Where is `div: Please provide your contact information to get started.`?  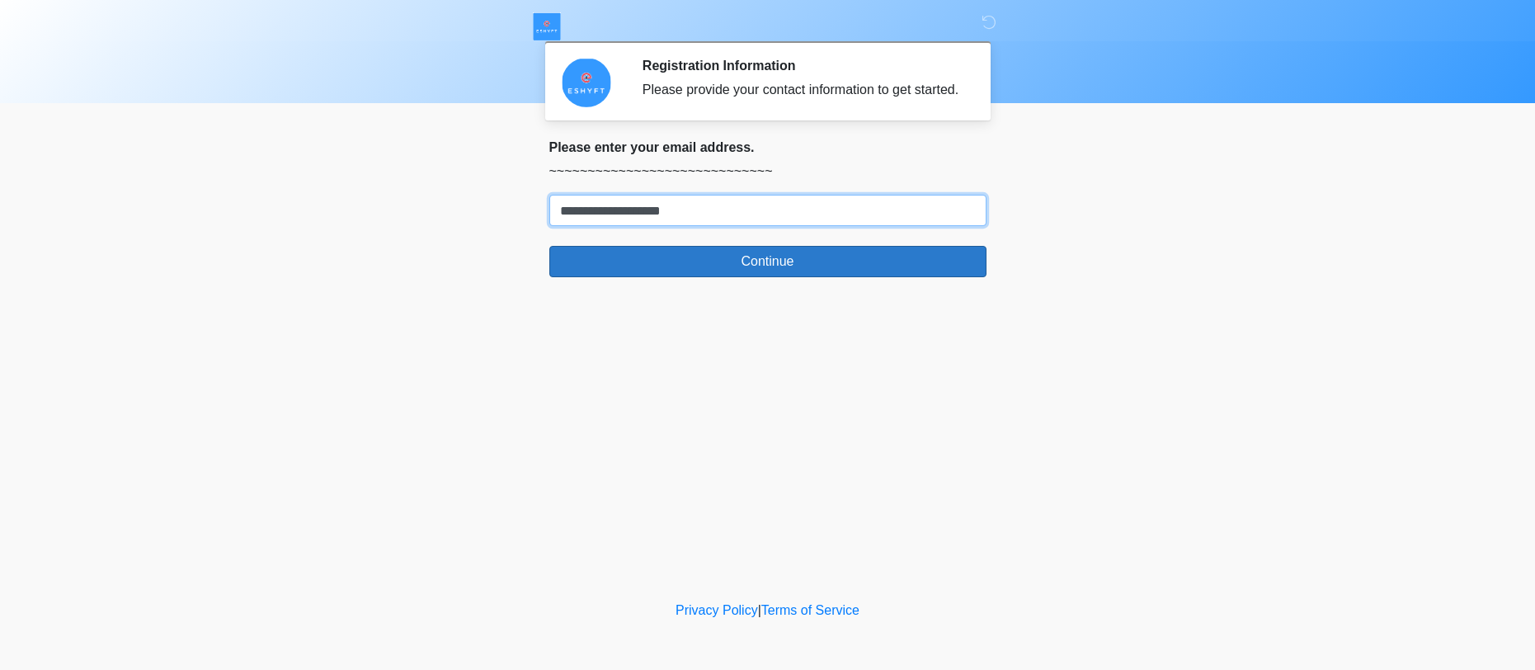 div: Please provide your contact information to get started. is located at coordinates (802, 90).